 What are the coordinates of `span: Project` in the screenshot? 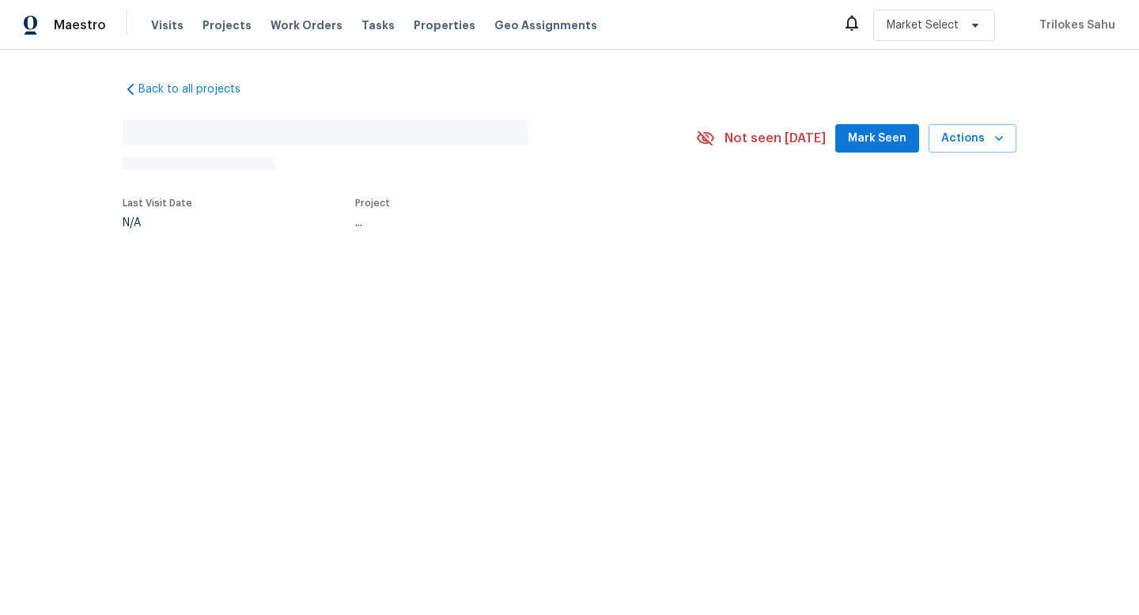 It's located at (372, 203).